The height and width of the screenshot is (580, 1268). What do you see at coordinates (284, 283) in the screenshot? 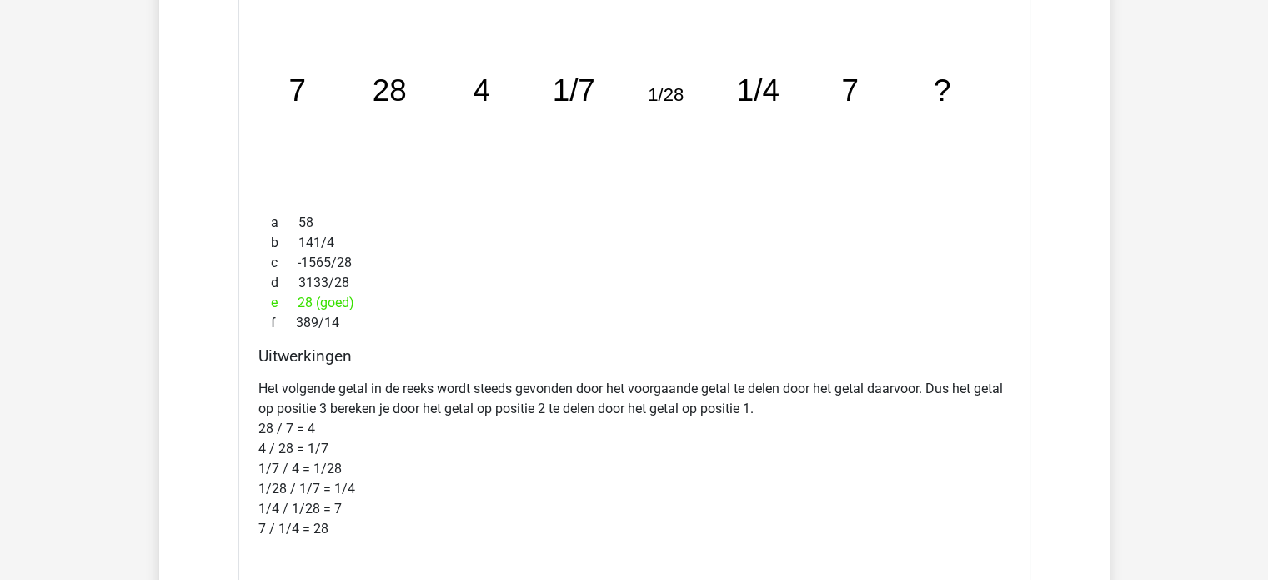
I see `span: d` at bounding box center [284, 283].